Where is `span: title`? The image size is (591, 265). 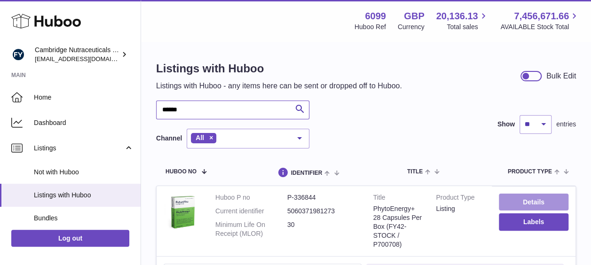
span: title is located at coordinates (414, 171).